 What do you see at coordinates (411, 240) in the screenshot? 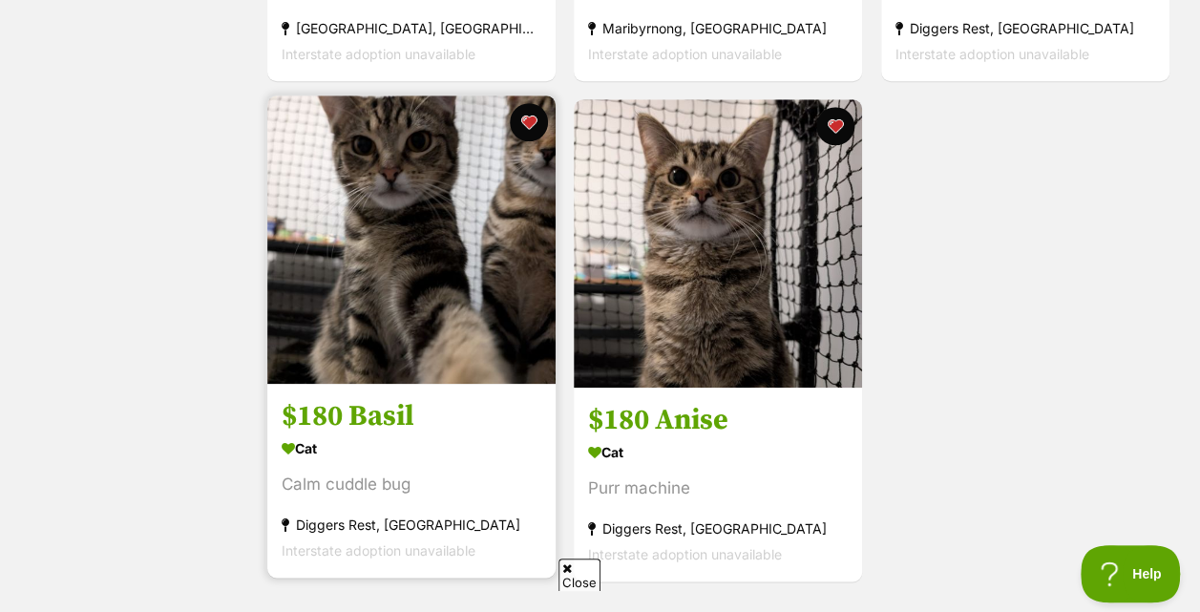
I see `img: $180 Basil` at bounding box center [411, 240].